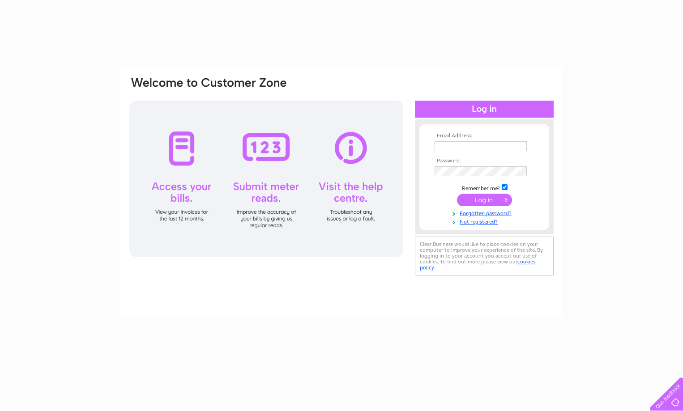  What do you see at coordinates (477, 264) in the screenshot?
I see `a: cookies policy` at bounding box center [477, 264].